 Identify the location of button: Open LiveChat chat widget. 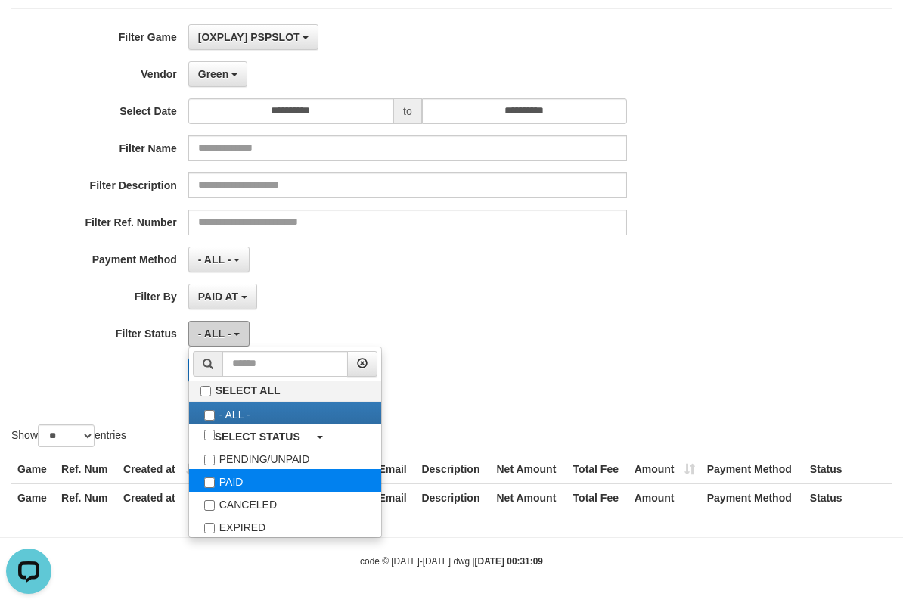
(29, 29).